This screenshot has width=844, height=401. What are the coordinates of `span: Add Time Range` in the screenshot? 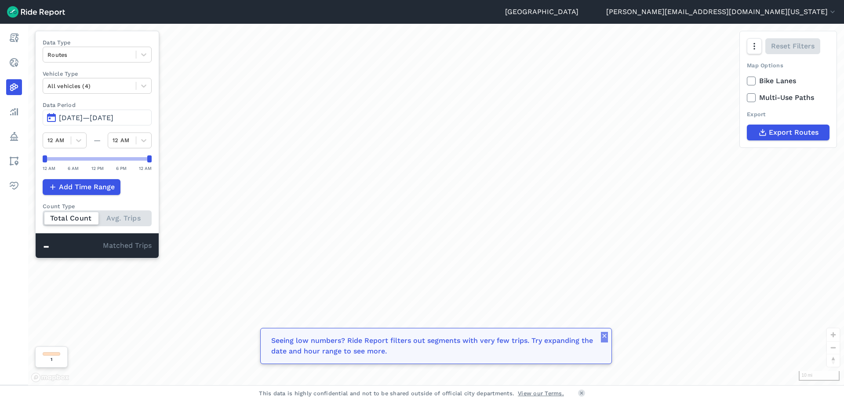 It's located at (87, 187).